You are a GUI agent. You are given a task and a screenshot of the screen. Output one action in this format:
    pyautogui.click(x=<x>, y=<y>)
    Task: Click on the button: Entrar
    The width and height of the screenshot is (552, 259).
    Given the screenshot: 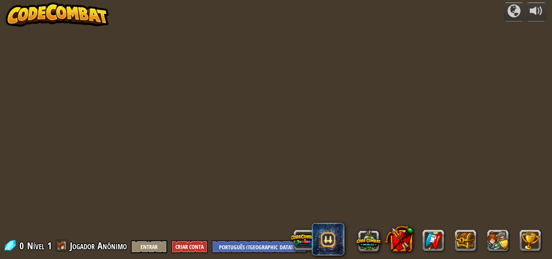 What is the action you would take?
    pyautogui.click(x=149, y=247)
    